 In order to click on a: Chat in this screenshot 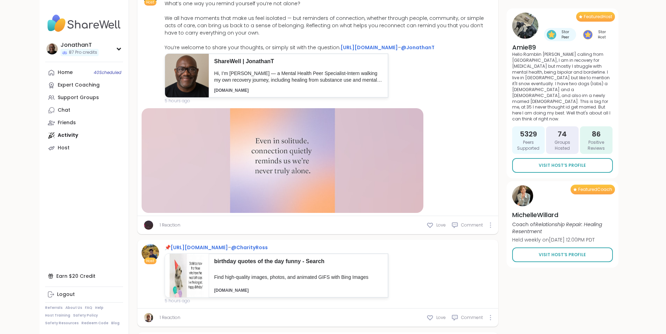, I will do `click(84, 110)`.